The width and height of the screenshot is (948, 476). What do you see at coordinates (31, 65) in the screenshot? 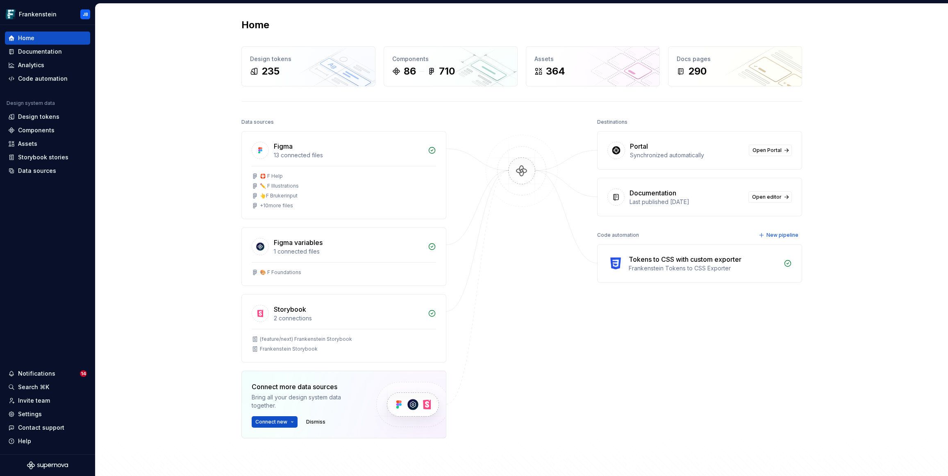
I see `div: Analytics` at bounding box center [31, 65].